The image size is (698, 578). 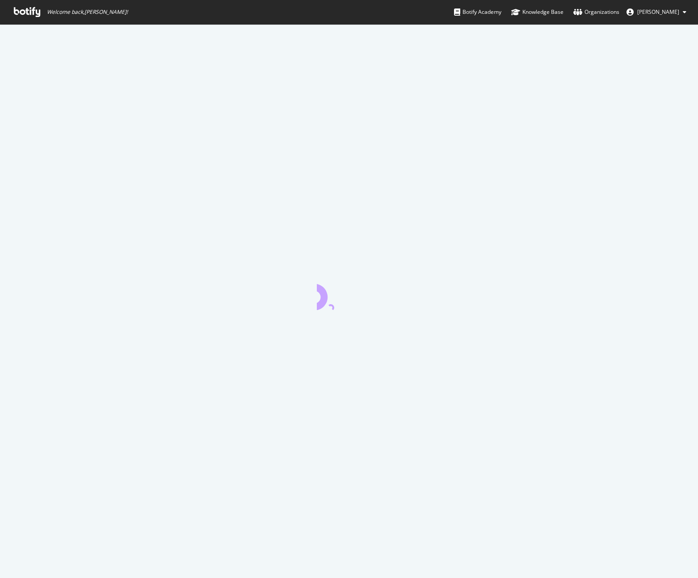 What do you see at coordinates (537, 12) in the screenshot?
I see `div: Knowledge Base` at bounding box center [537, 12].